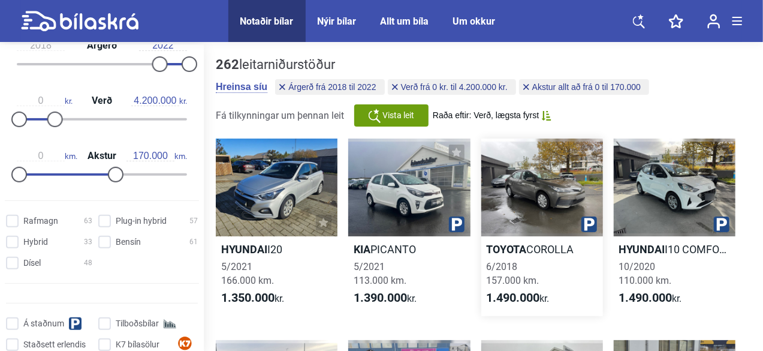 This screenshot has width=763, height=351. Describe the element at coordinates (41, 221) in the screenshot. I see `span: Rafmagn` at that location.